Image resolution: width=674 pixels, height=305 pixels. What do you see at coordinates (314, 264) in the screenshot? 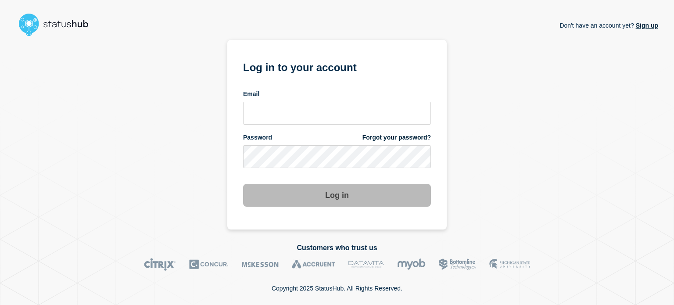
I see `img: Accruent logo` at bounding box center [314, 264].